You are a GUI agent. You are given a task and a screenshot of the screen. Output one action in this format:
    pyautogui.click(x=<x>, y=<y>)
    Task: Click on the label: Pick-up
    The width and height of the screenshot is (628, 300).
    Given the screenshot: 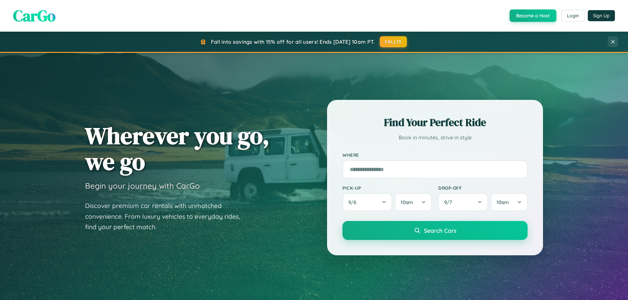 What is the action you would take?
    pyautogui.click(x=387, y=188)
    